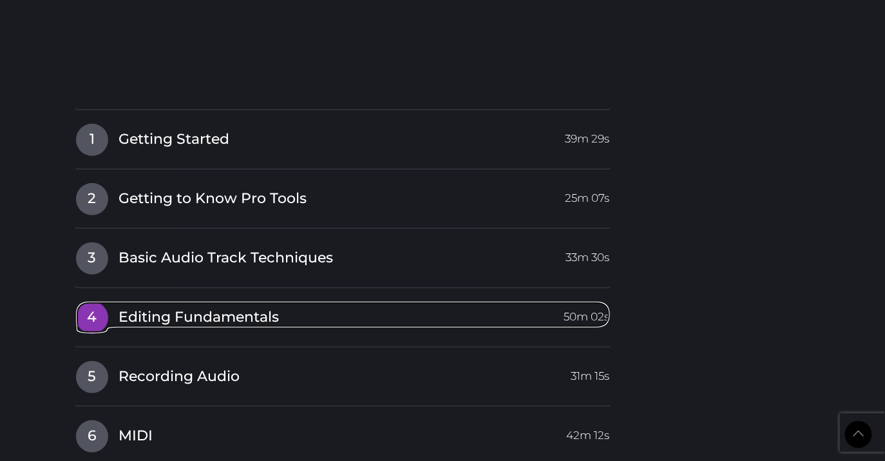  I want to click on span: 39m 29s, so click(588, 135).